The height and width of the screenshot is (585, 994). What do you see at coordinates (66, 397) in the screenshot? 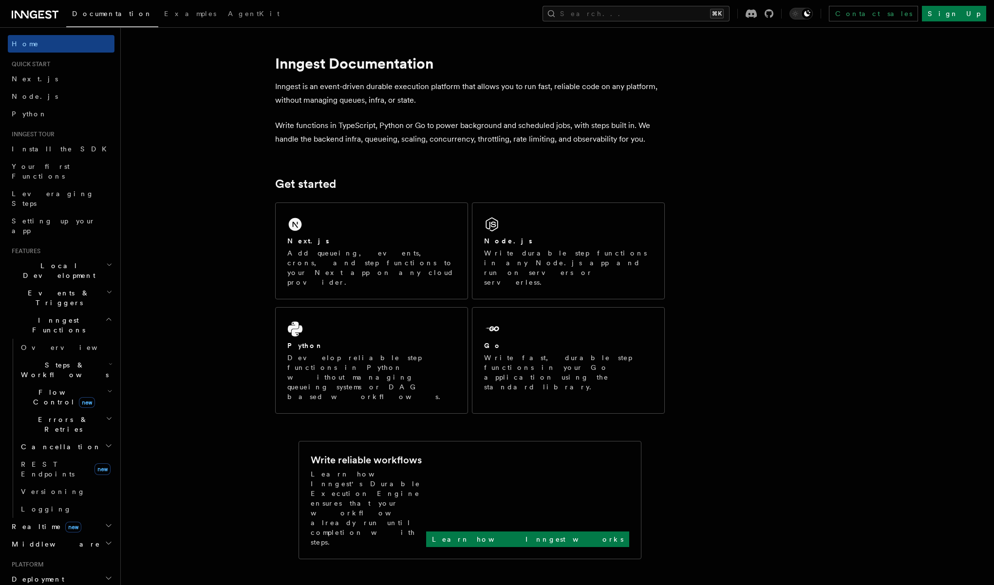
I see `button: Flow Controlnew` at bounding box center [66, 397].